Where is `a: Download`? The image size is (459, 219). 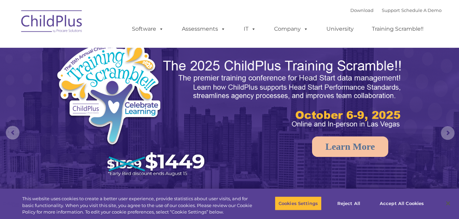 a: Download is located at coordinates (362, 10).